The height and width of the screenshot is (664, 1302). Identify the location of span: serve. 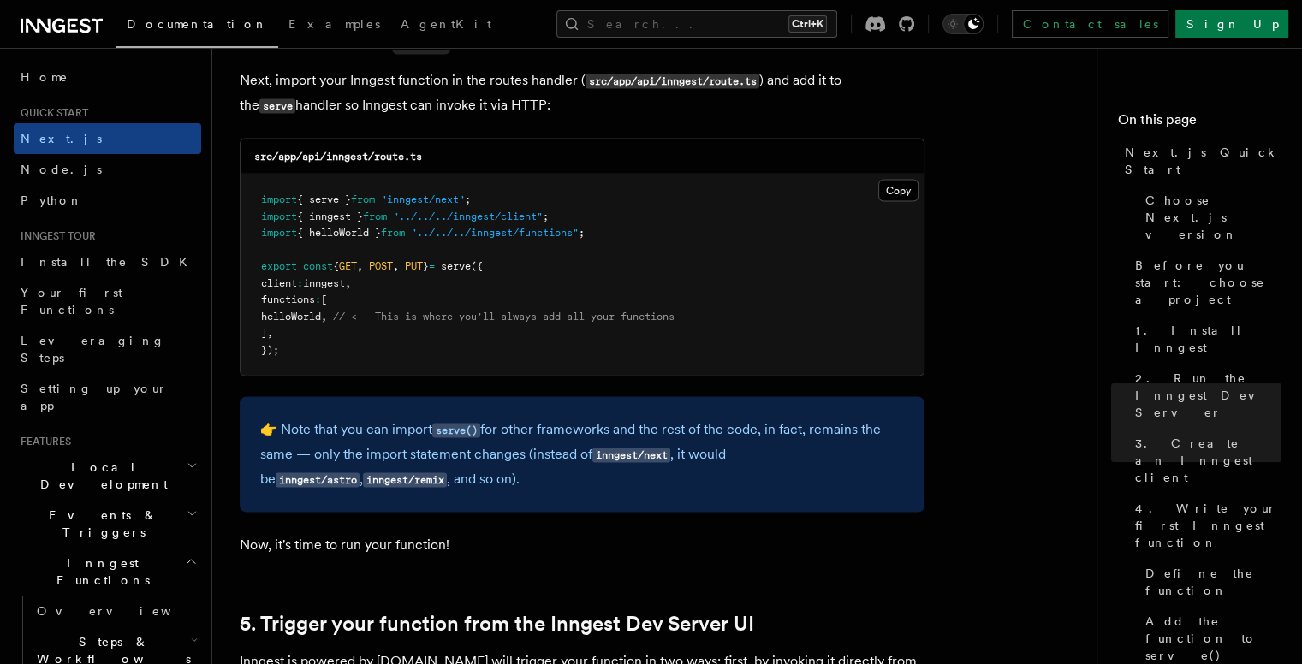
(455, 266).